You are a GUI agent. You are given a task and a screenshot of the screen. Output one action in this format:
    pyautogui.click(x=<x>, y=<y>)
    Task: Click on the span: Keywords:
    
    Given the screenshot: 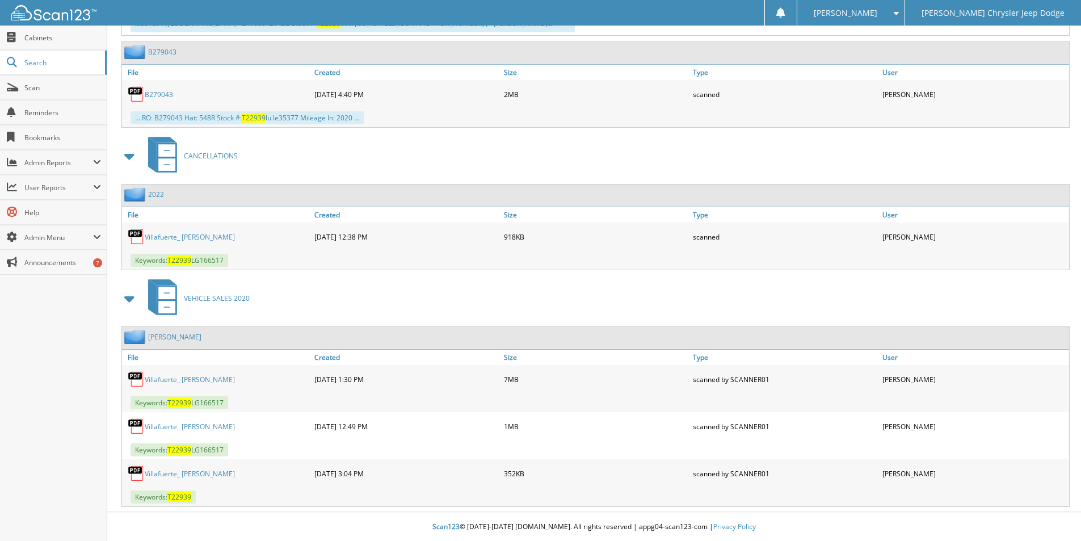 What is the action you would take?
    pyautogui.click(x=163, y=497)
    